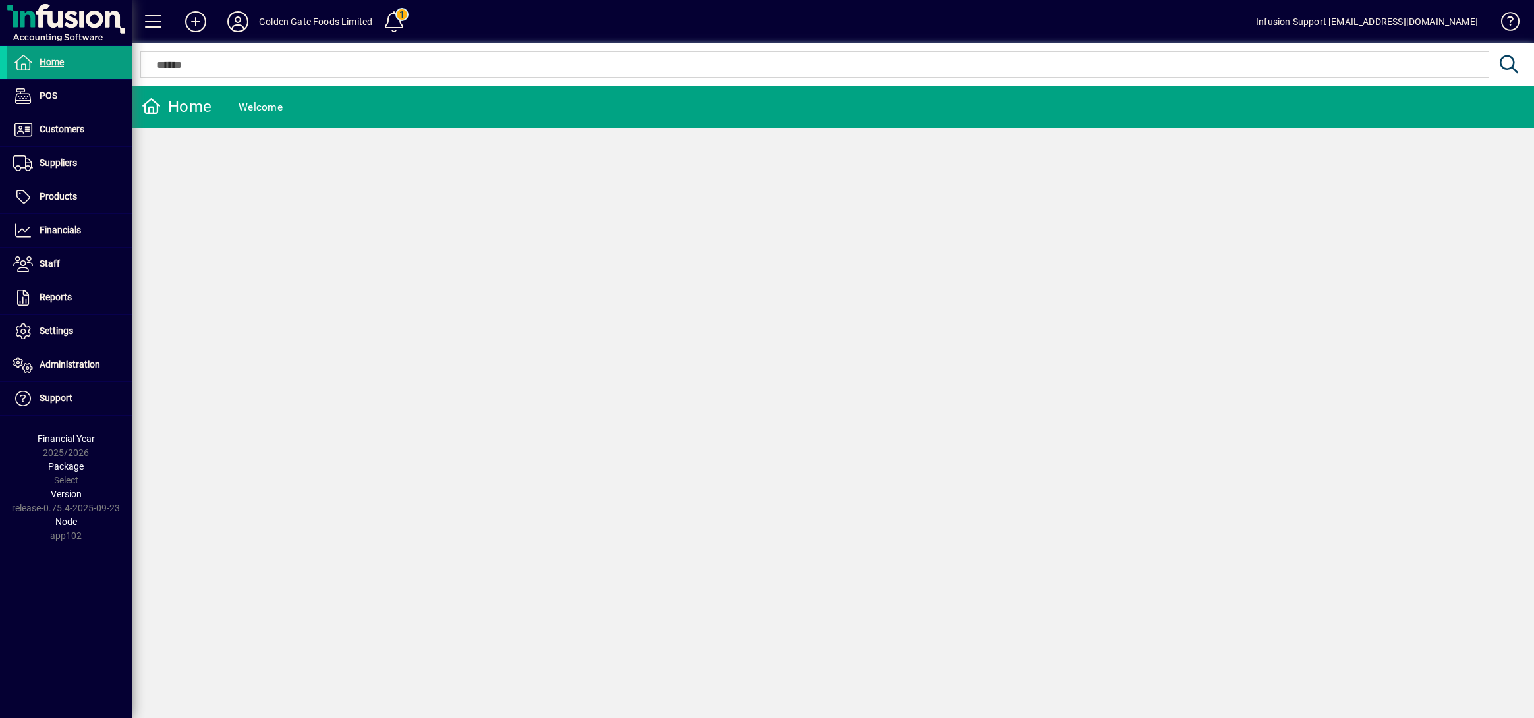  I want to click on a: Reports, so click(69, 298).